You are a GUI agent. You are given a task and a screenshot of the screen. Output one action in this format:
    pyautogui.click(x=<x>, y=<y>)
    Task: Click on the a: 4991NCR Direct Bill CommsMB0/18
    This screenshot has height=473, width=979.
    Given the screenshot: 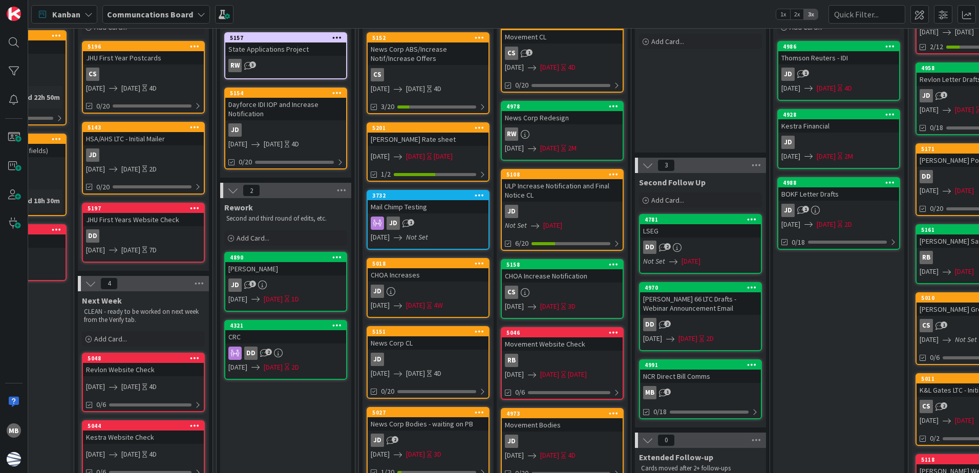 What is the action you would take?
    pyautogui.click(x=701, y=389)
    